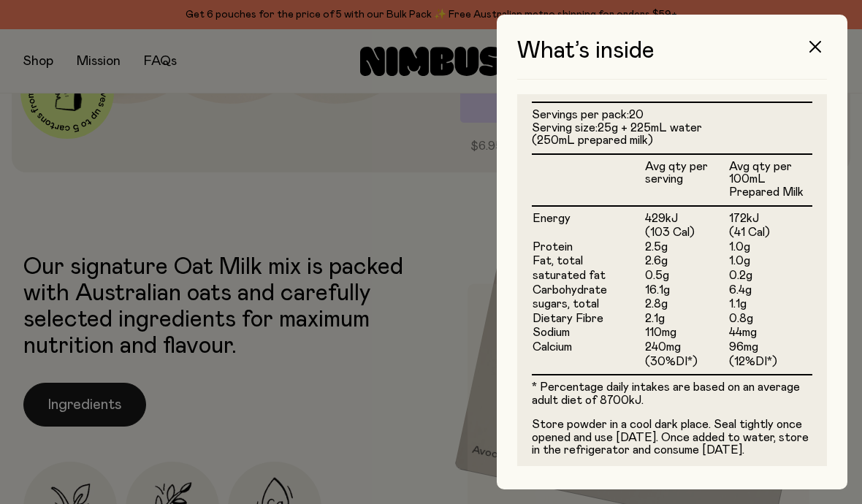 The image size is (862, 504). I want to click on td: (103 Cal), so click(686, 233).